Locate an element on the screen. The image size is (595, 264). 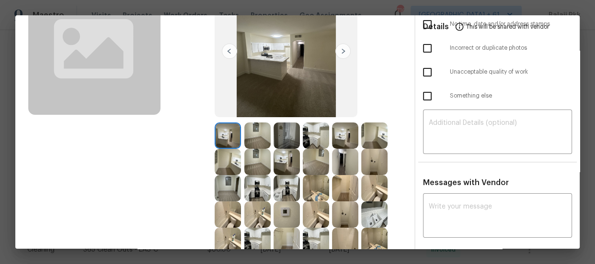
div: Incorrect or duplicate photos is located at coordinates (497, 48).